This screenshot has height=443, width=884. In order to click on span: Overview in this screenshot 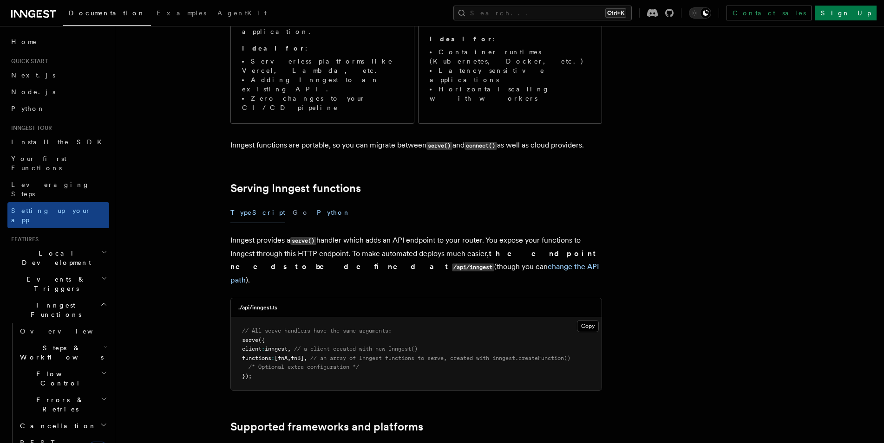, I will do `click(68, 332)`.